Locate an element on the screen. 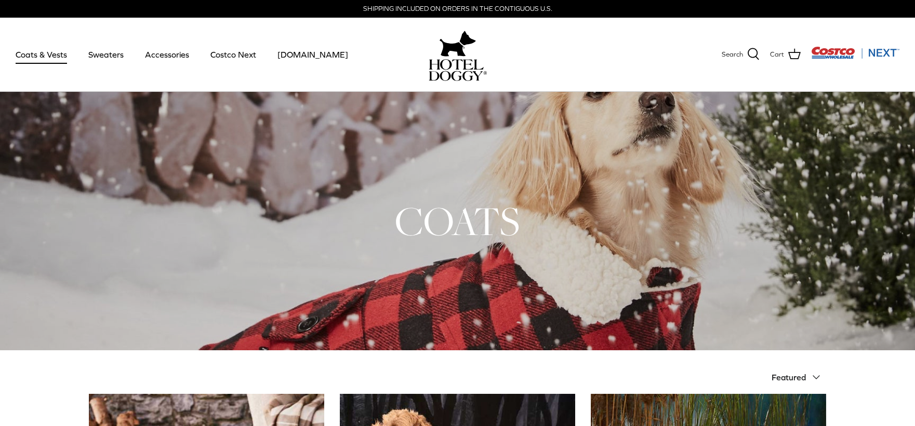 The image size is (915, 426). a: Coats & Vests is located at coordinates (41, 55).